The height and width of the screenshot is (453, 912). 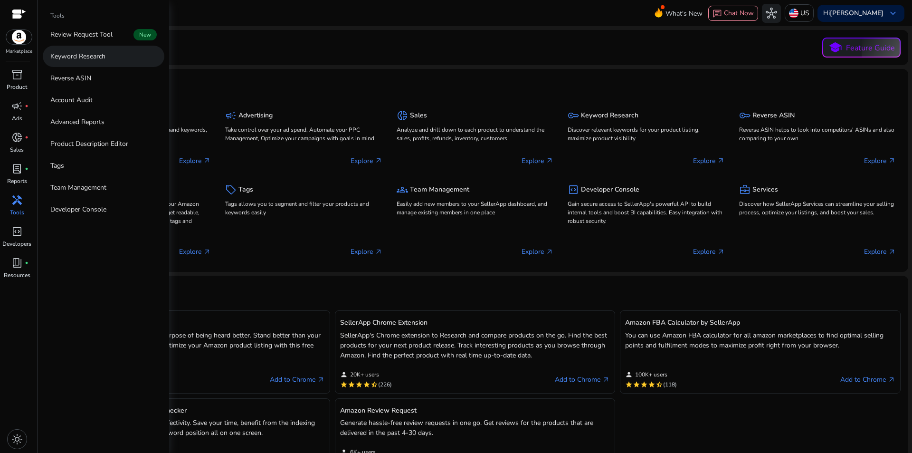 I want to click on h5: SellerApp Chrome Extension, so click(x=475, y=323).